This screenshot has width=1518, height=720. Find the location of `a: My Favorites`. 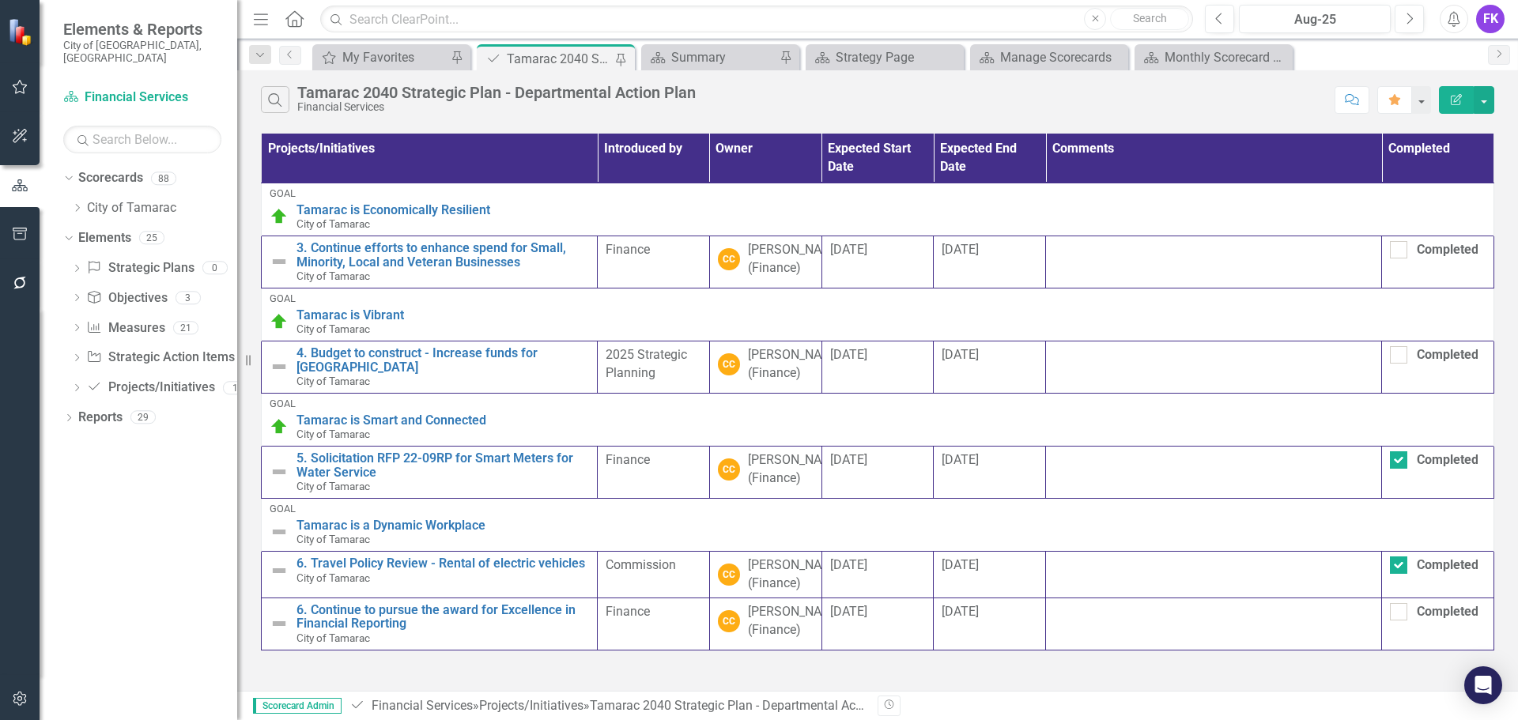

a: My Favorites is located at coordinates (381, 57).